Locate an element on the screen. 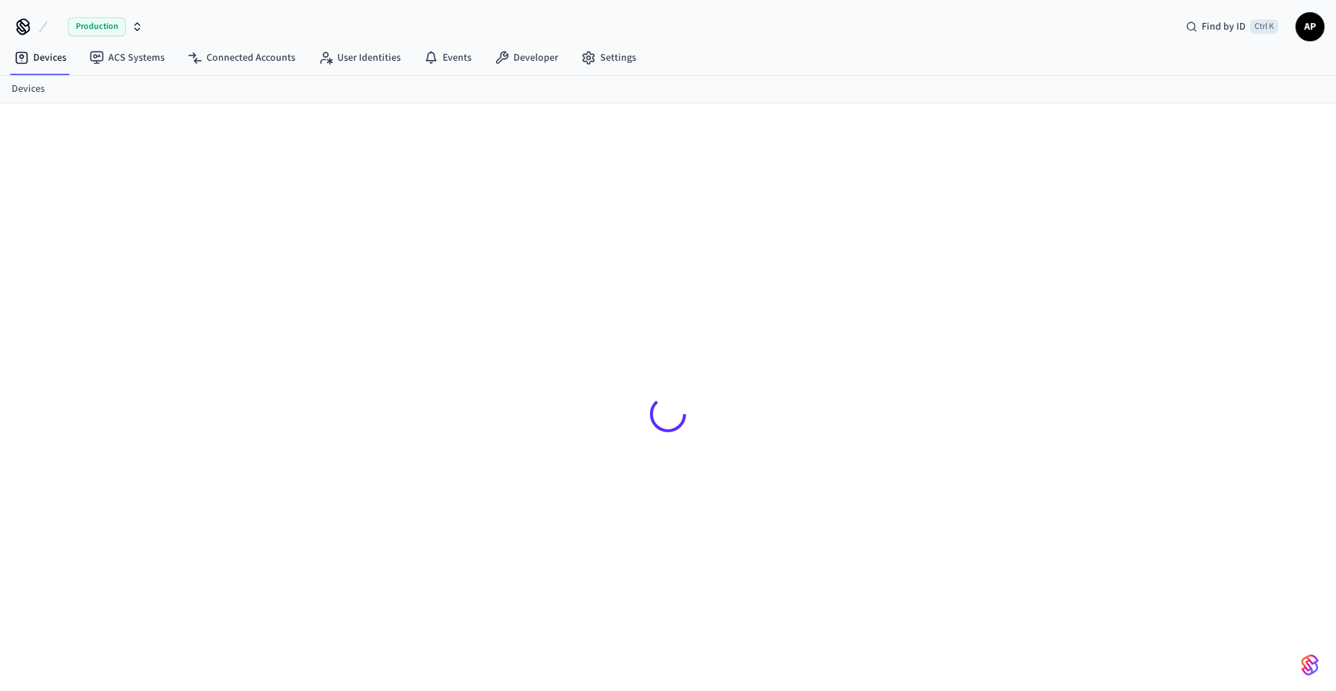 Image resolution: width=1336 pixels, height=691 pixels. div: Find by IDCtrl K is located at coordinates (1232, 27).